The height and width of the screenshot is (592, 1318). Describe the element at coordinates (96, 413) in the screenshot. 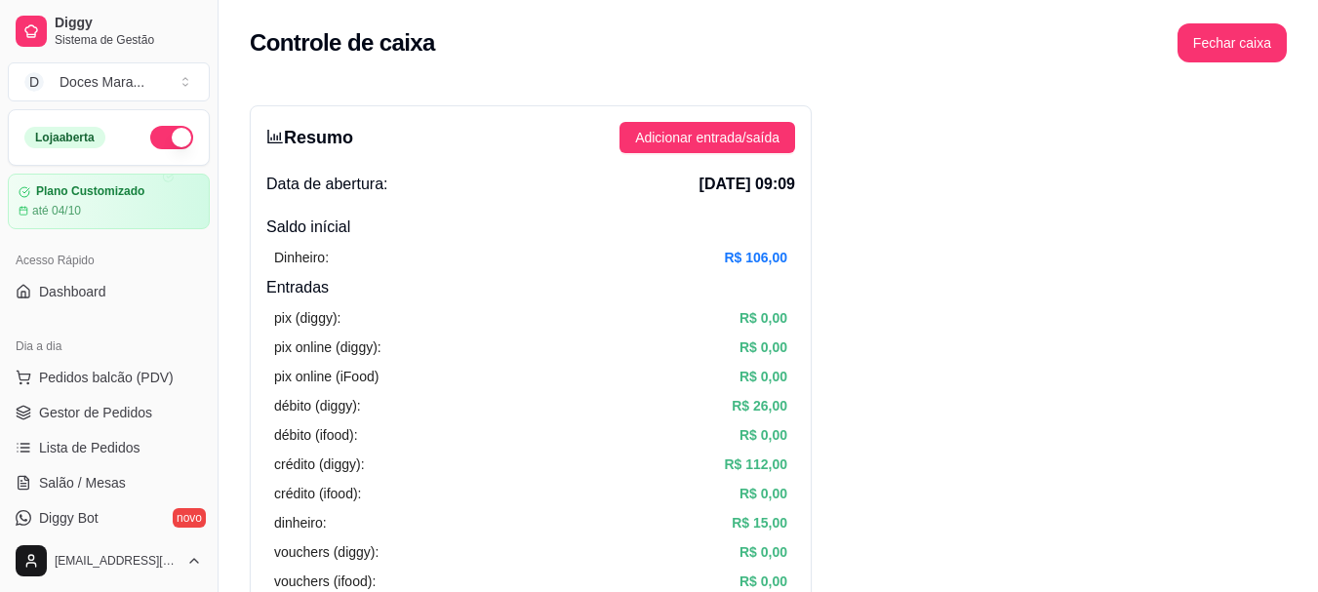

I see `span: Gestor de Pedidos` at that location.